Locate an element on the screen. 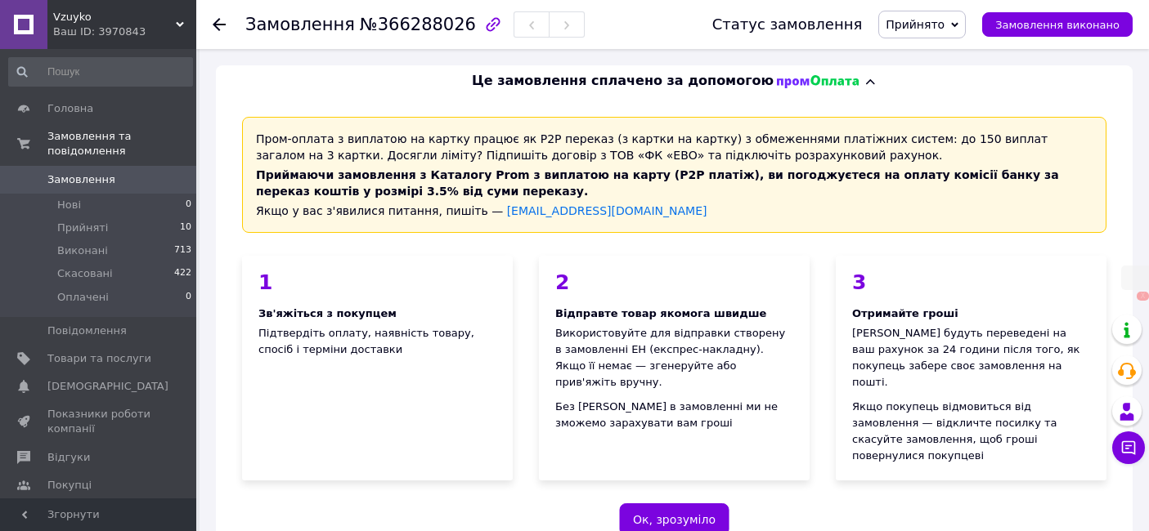 The image size is (1149, 531). span: Відгуки is located at coordinates (69, 458).